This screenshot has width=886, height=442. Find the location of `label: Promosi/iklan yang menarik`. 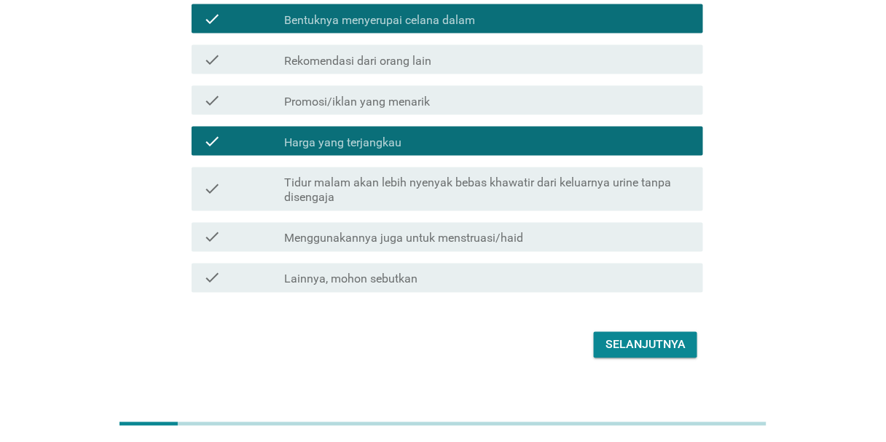

label: Promosi/iklan yang menarik is located at coordinates (357, 102).